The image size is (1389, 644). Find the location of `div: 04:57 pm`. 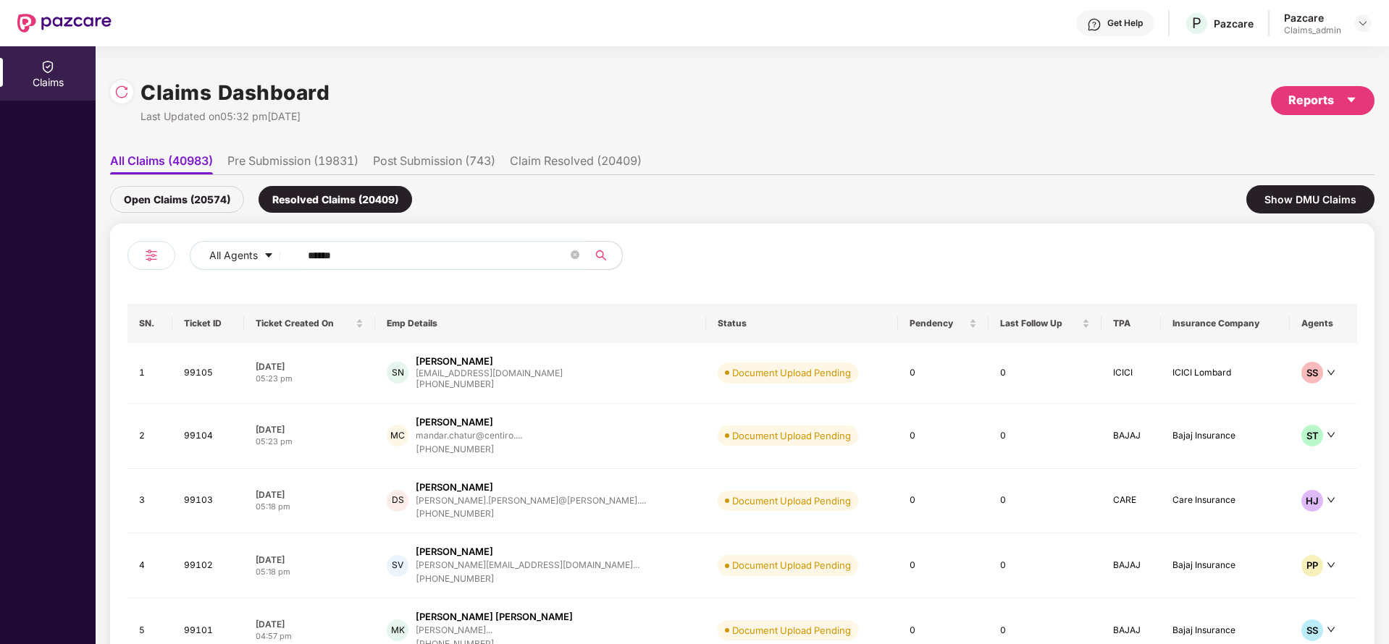

div: 04:57 pm is located at coordinates (310, 636).